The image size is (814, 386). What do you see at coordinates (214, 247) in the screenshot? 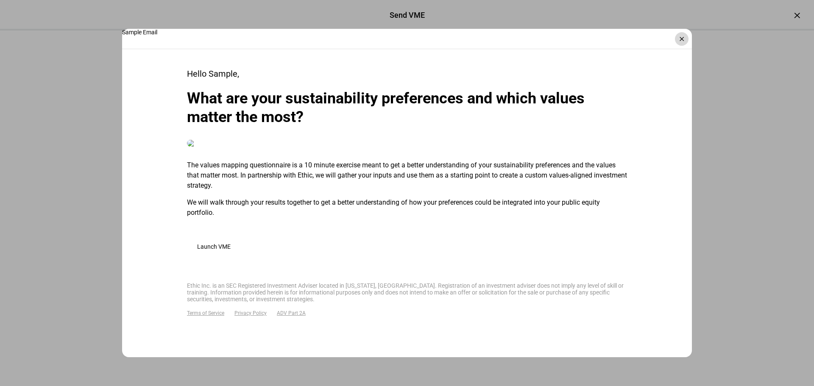
I see `span: Launch VME` at bounding box center [214, 247].